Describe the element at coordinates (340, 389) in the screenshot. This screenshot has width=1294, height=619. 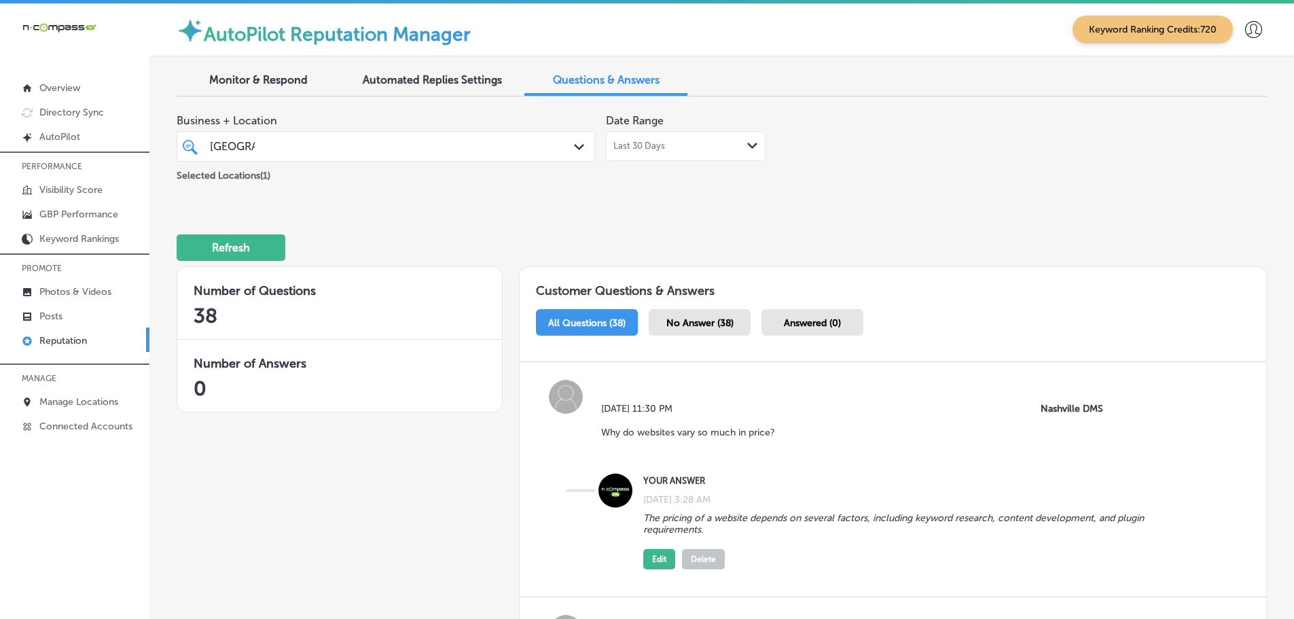
I see `h2: 0` at that location.